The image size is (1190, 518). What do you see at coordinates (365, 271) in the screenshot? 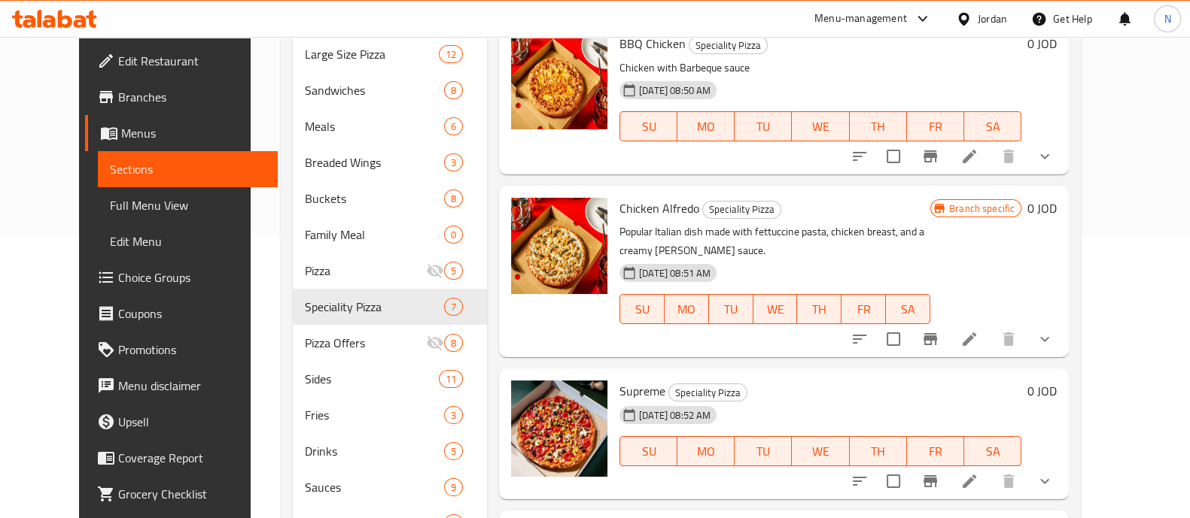
I see `div: Pizza` at bounding box center [365, 271].